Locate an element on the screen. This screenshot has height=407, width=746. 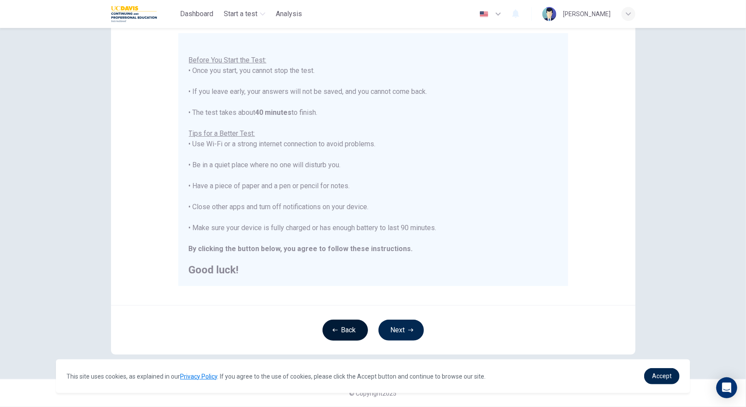
button: Dashboard is located at coordinates (197, 14).